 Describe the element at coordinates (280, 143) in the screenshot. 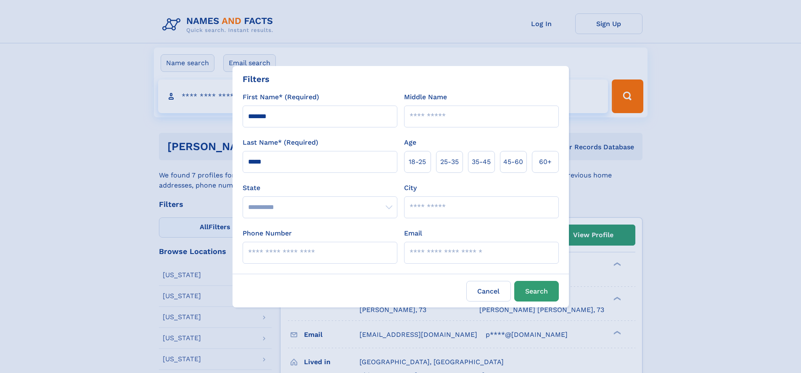

I see `label: Last Name* (Required)` at that location.